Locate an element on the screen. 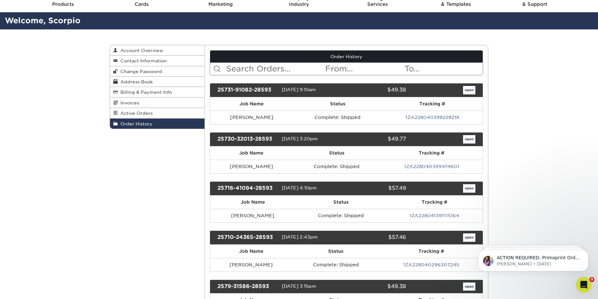  span: Account Overview is located at coordinates (140, 50).